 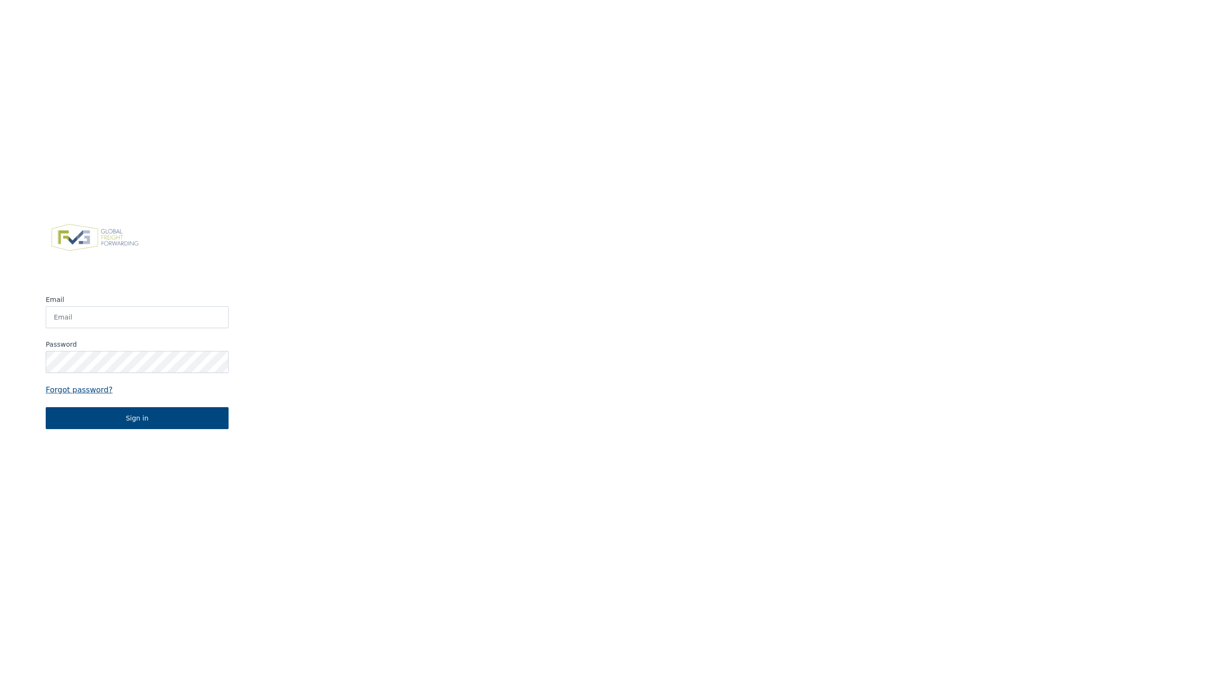 What do you see at coordinates (137, 418) in the screenshot?
I see `button: Sign in` at bounding box center [137, 418].